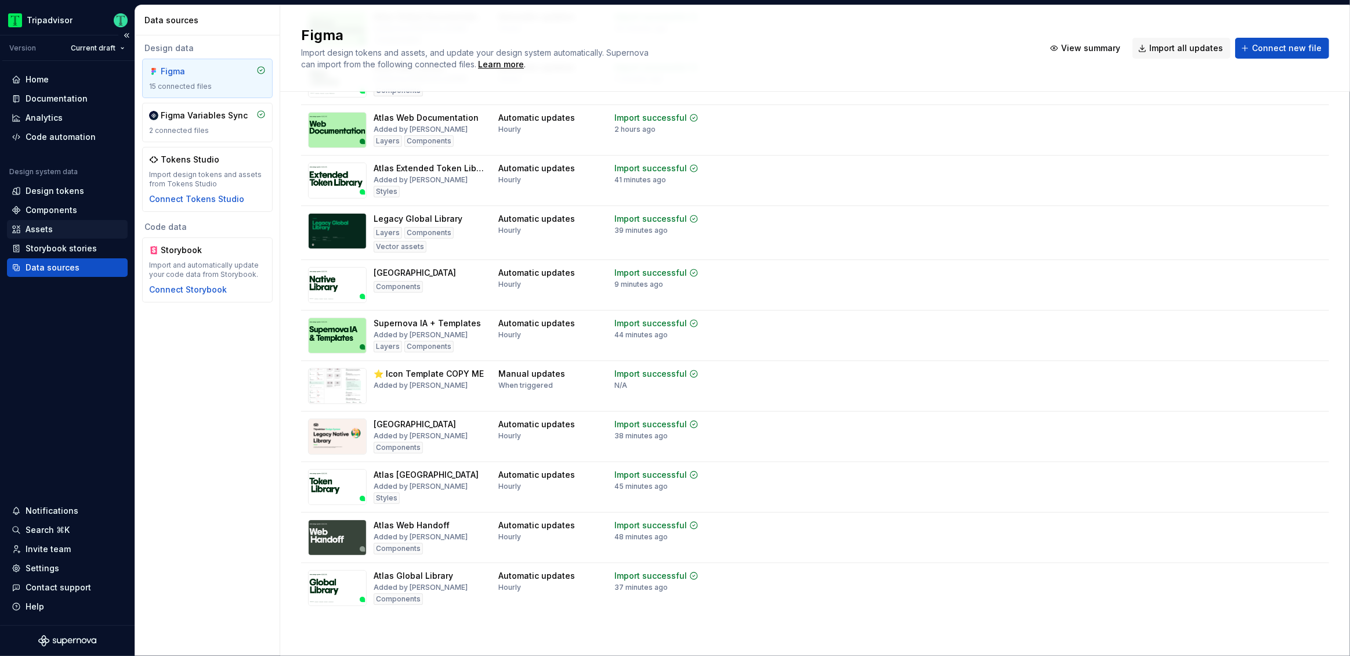  Describe the element at coordinates (67, 191) in the screenshot. I see `a: Design tokens` at that location.